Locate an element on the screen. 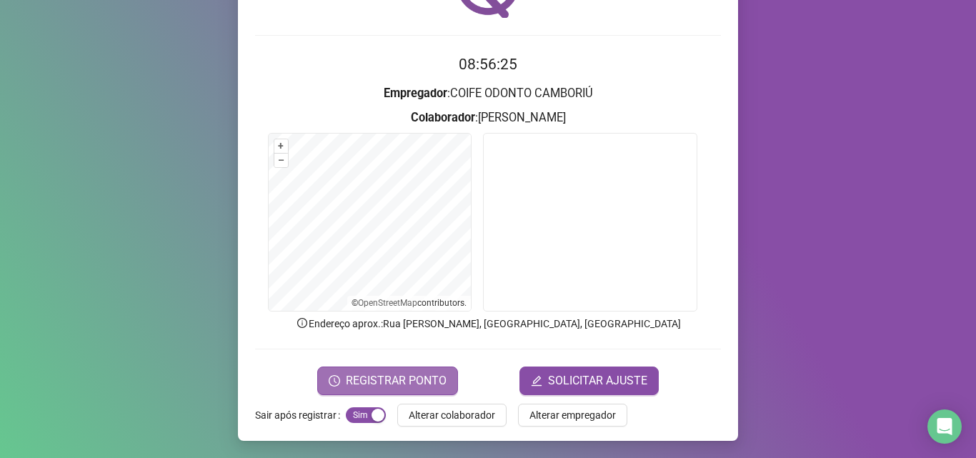  label: Sair após registrar is located at coordinates (300, 415).